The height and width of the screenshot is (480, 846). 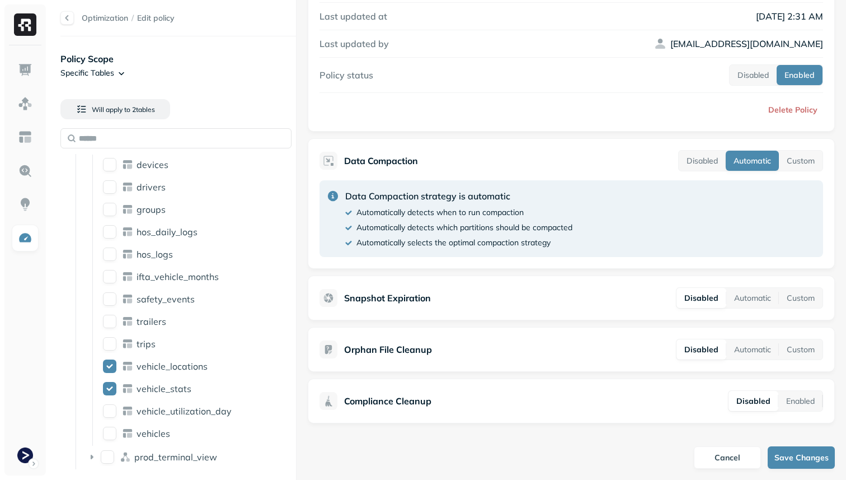 I want to click on label: Policy status, so click(x=346, y=75).